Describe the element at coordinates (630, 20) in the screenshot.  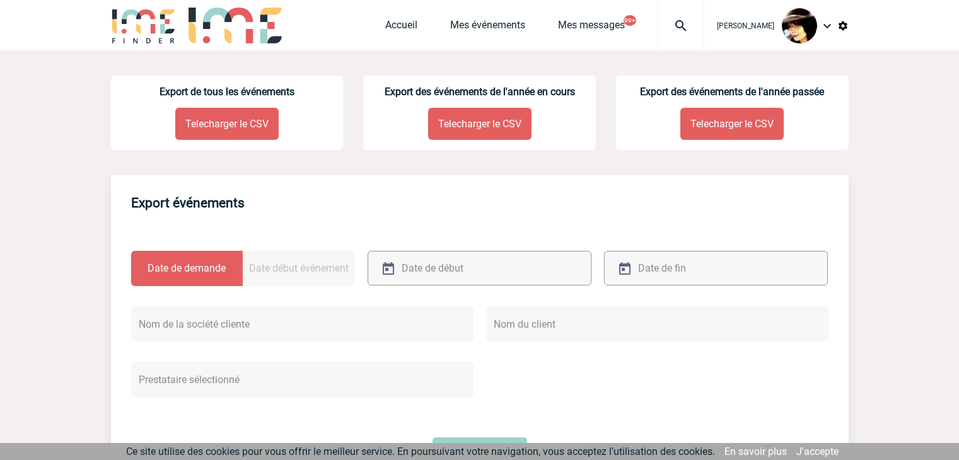
I see `button: 99+` at that location.